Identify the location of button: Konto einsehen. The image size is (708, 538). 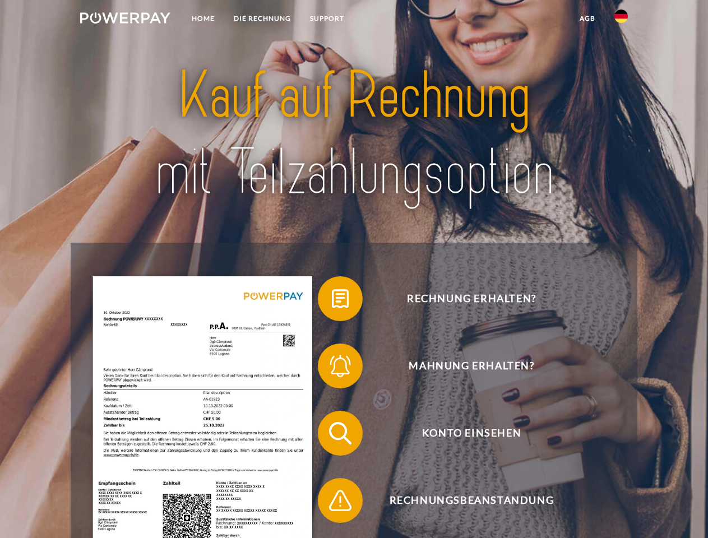
(464, 434).